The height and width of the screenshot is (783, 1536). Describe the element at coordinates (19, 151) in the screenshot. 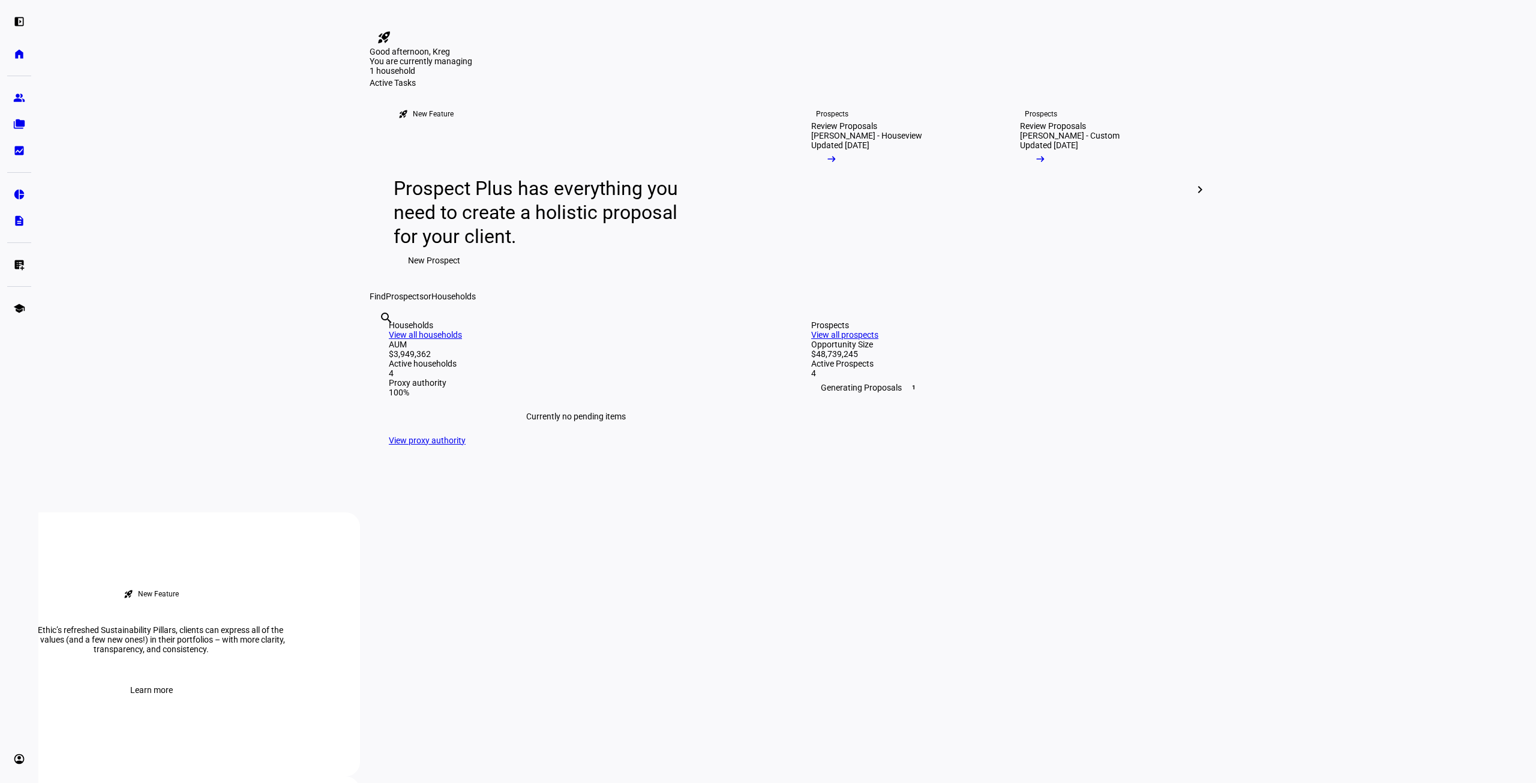

I see `a: bid_landscape` at that location.